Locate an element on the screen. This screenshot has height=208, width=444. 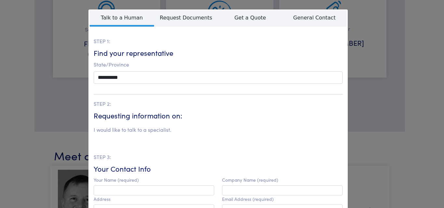
label: Company Name (required) is located at coordinates (250, 180).